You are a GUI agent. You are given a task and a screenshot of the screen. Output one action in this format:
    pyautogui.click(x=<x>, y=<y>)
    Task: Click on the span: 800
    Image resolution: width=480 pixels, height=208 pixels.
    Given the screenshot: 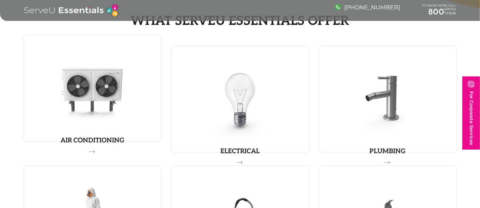 What is the action you would take?
    pyautogui.click(x=436, y=12)
    